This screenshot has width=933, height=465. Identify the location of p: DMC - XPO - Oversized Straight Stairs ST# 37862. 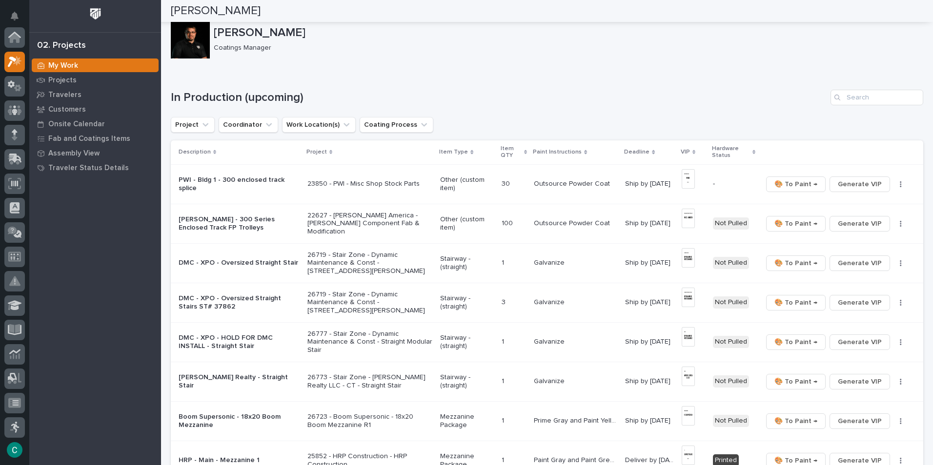
(239, 303).